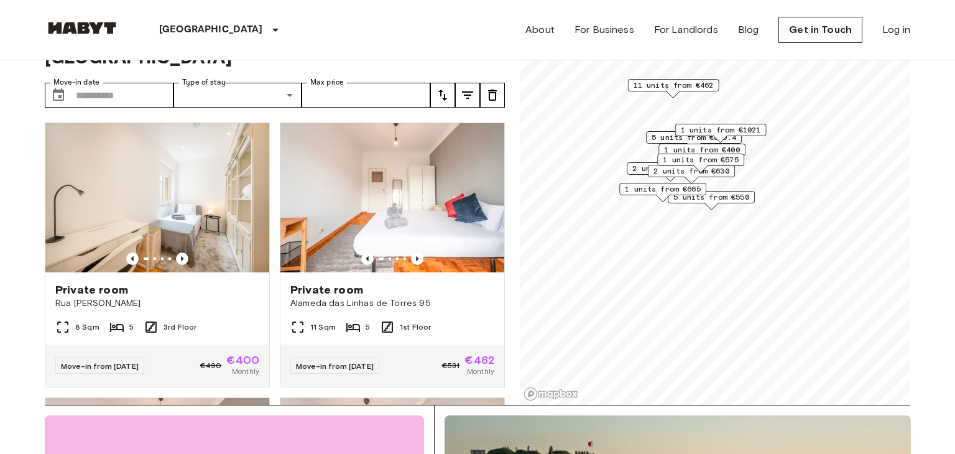  Describe the element at coordinates (896, 30) in the screenshot. I see `a: Log in` at that location.